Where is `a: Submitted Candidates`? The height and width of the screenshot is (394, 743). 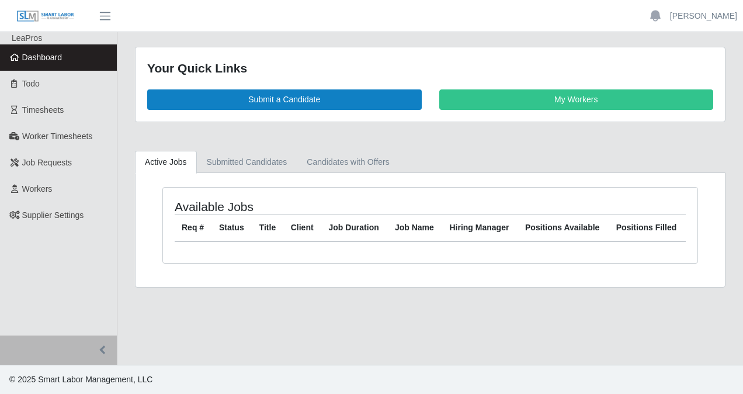 a: Submitted Candidates is located at coordinates (247, 162).